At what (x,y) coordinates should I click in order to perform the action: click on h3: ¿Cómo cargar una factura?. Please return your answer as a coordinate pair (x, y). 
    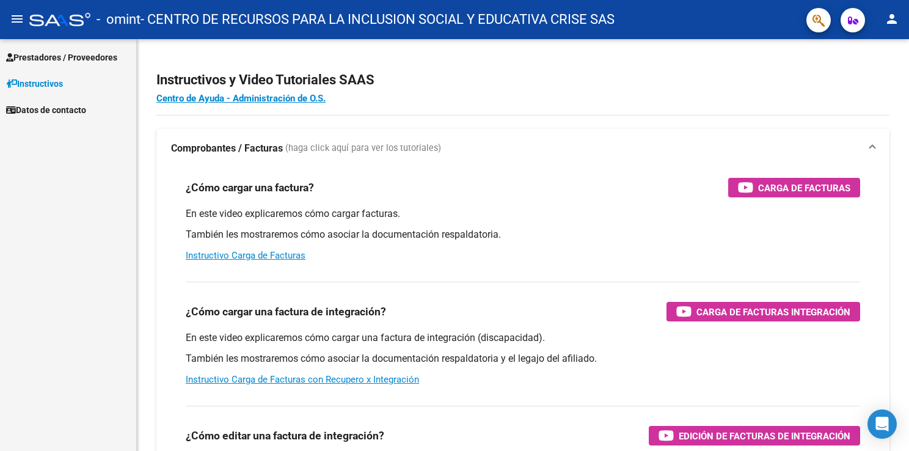
    Looking at the image, I should click on (250, 188).